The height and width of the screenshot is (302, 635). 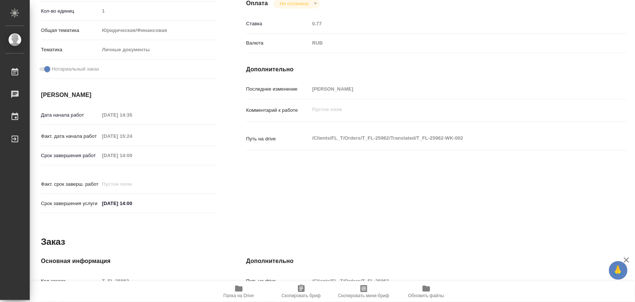 I want to click on p: Срок завершения услуги, so click(x=70, y=204).